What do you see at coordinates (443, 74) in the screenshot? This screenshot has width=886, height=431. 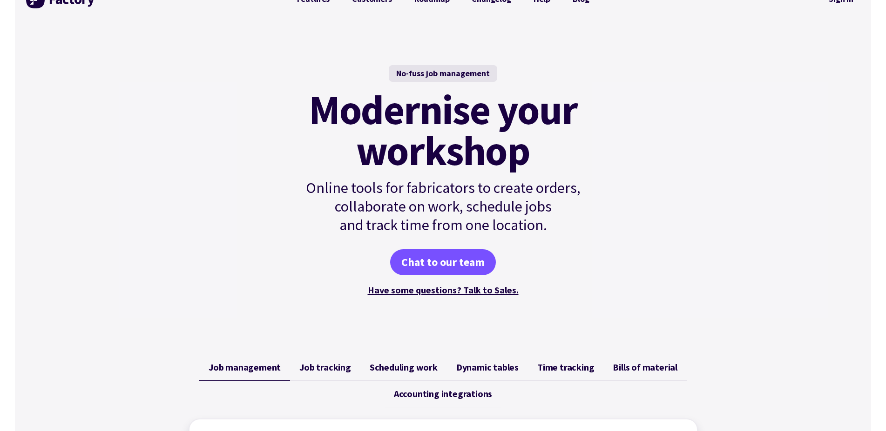 I see `div: No-fuss job management` at bounding box center [443, 74].